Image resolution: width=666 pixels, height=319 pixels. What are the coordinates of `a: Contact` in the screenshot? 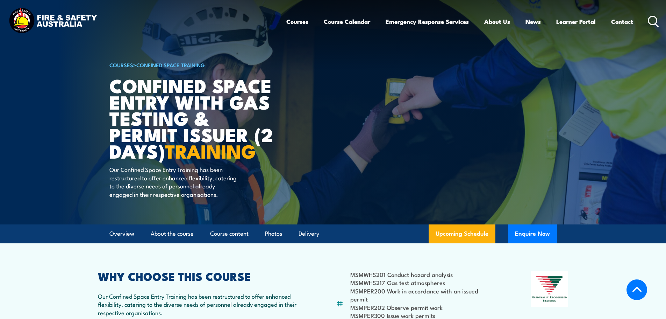 It's located at (622, 21).